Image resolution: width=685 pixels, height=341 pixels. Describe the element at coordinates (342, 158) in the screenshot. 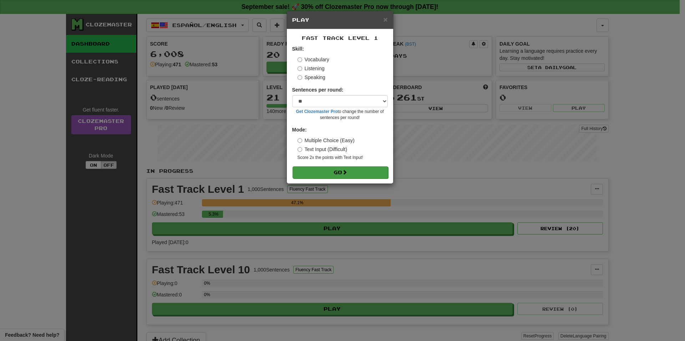

I see `small: Score 2x the points with Text Input !` at that location.